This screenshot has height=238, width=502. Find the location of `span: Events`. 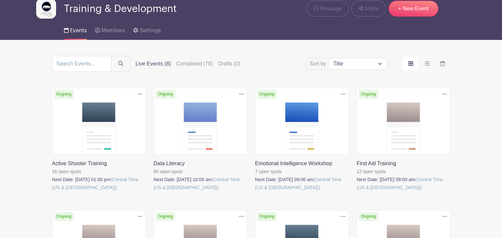

span: Events is located at coordinates (78, 31).